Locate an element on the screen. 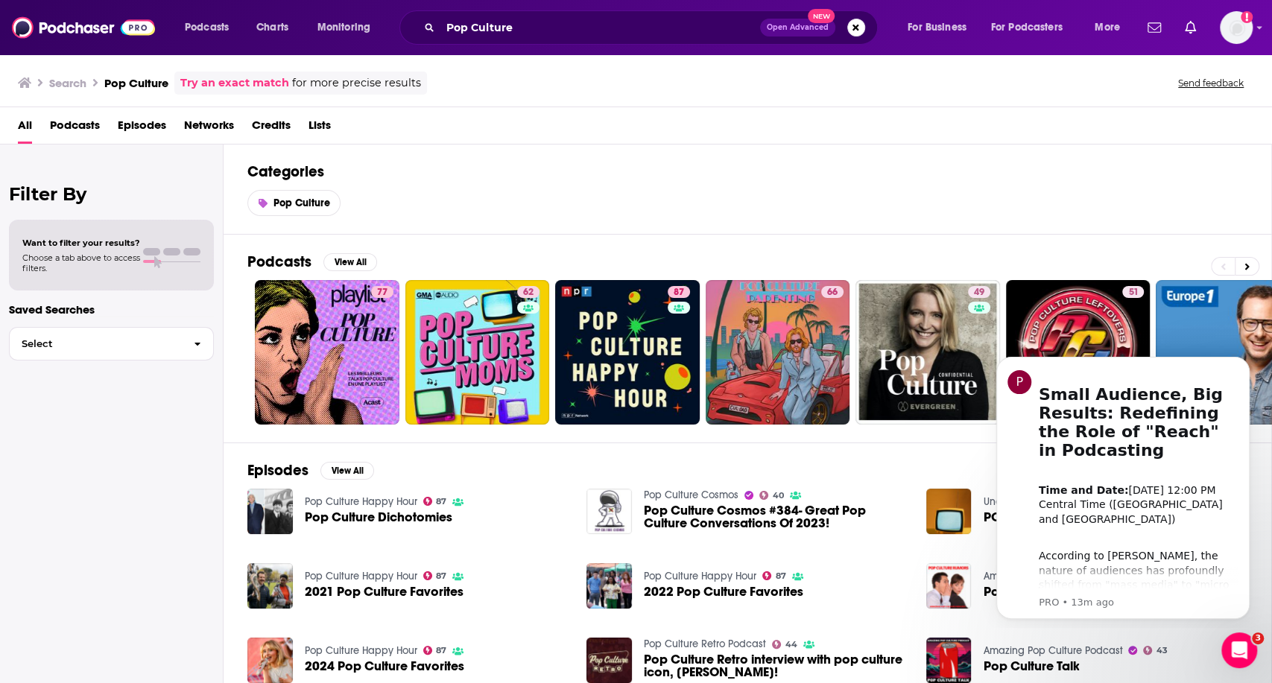  span: 66 is located at coordinates (832, 293).